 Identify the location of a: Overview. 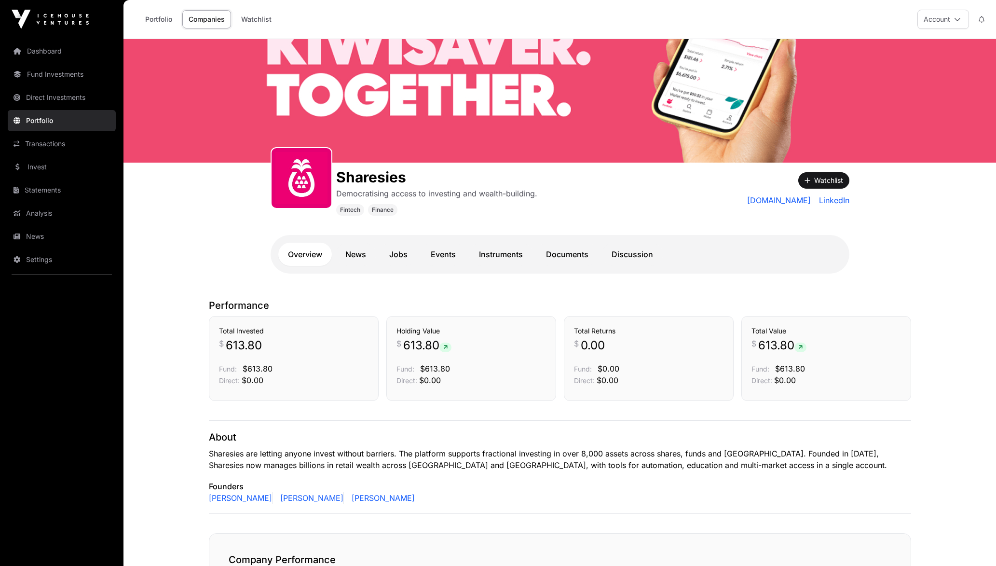
(305, 254).